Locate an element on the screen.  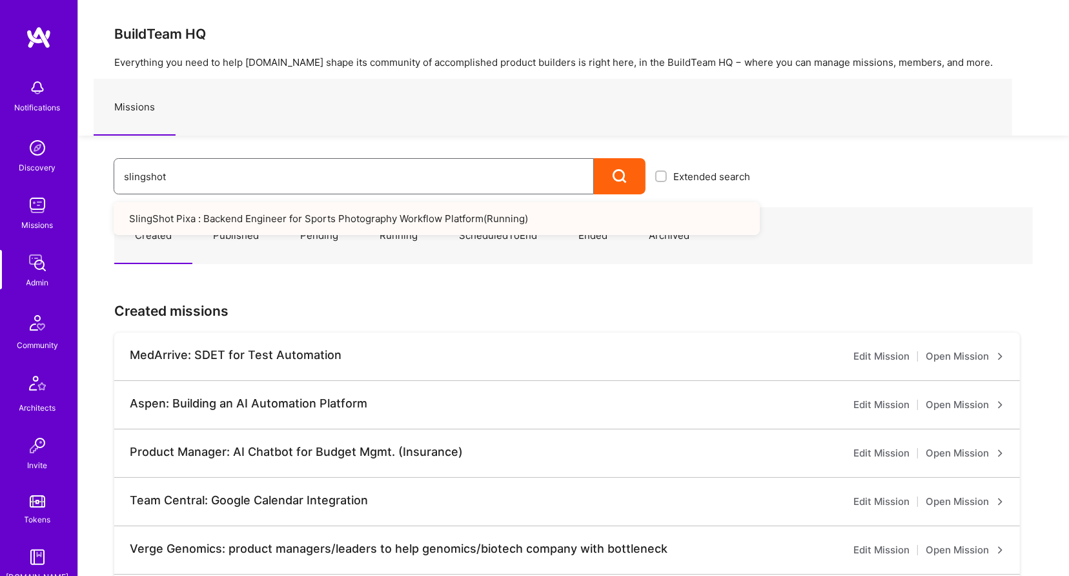
a: Pending is located at coordinates (319, 236).